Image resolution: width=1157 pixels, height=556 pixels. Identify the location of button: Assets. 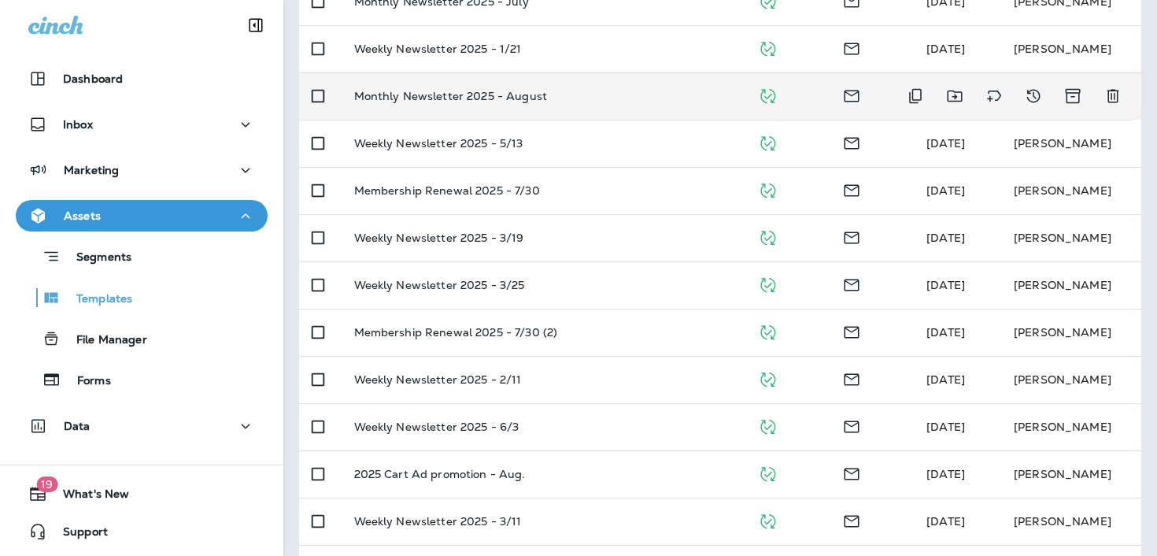
(142, 216).